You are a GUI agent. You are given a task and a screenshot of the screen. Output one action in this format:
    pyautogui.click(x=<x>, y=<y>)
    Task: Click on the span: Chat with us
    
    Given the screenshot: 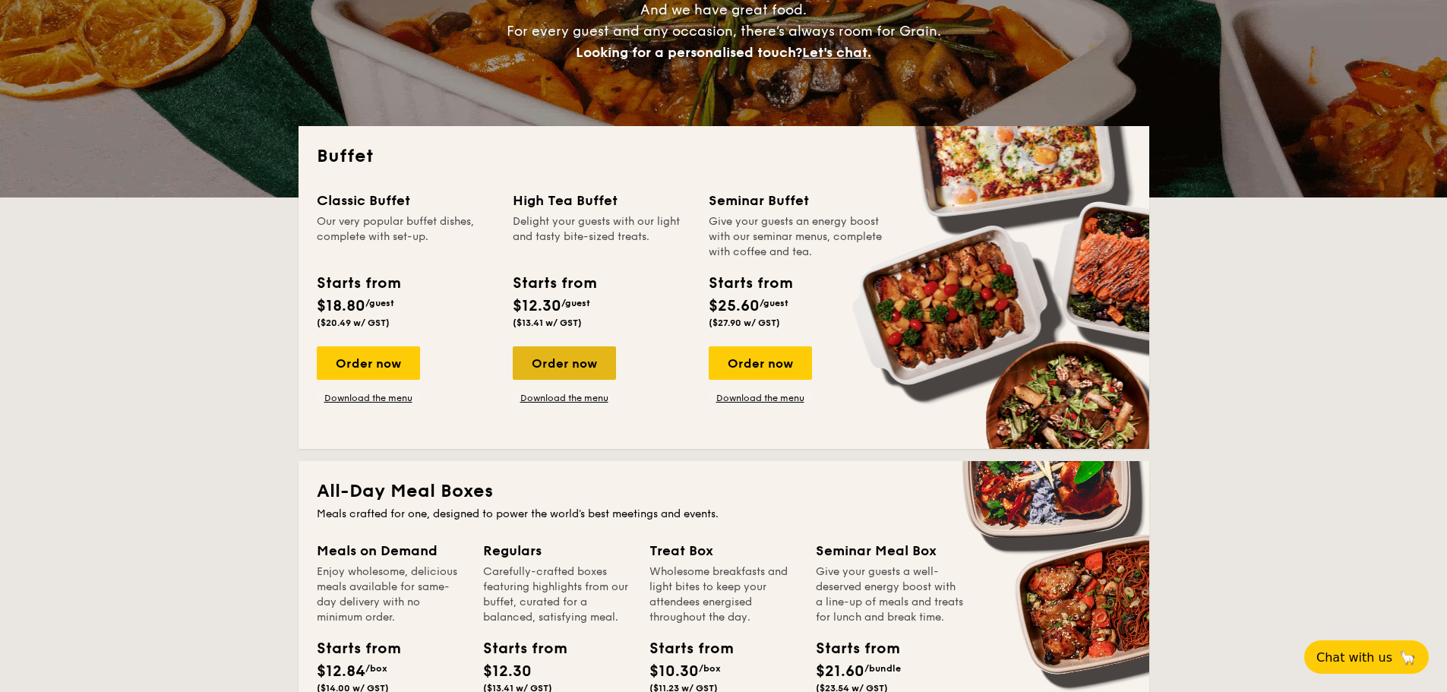 What is the action you would take?
    pyautogui.click(x=1355, y=657)
    